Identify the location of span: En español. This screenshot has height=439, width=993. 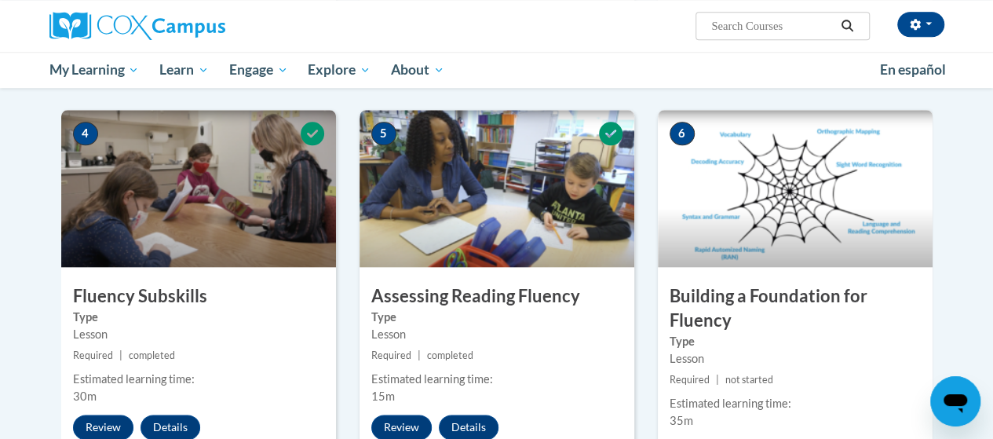
(913, 69).